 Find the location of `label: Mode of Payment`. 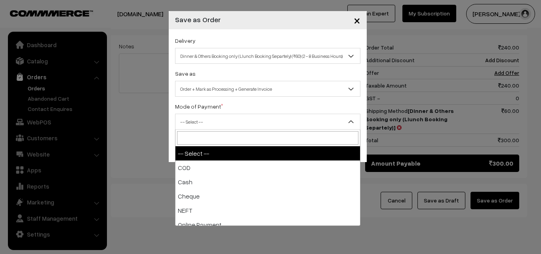

label: Mode of Payment is located at coordinates (199, 106).